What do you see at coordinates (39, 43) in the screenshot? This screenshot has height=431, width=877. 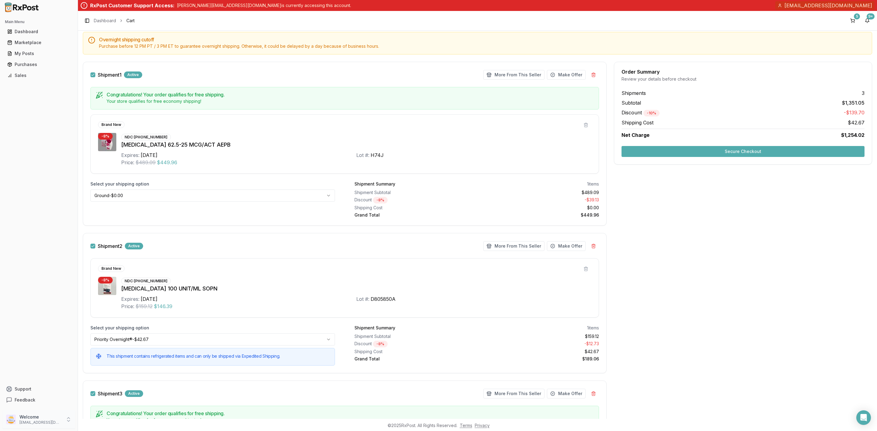 I see `a: Marketplace` at bounding box center [39, 43].